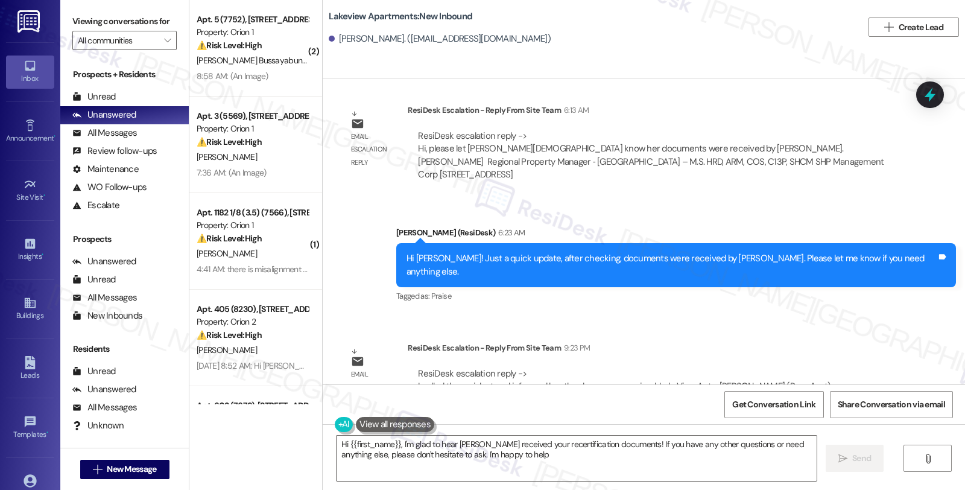 This screenshot has width=965, height=490. Describe the element at coordinates (576, 347) in the screenshot. I see `div: 9:23 PM` at that location.